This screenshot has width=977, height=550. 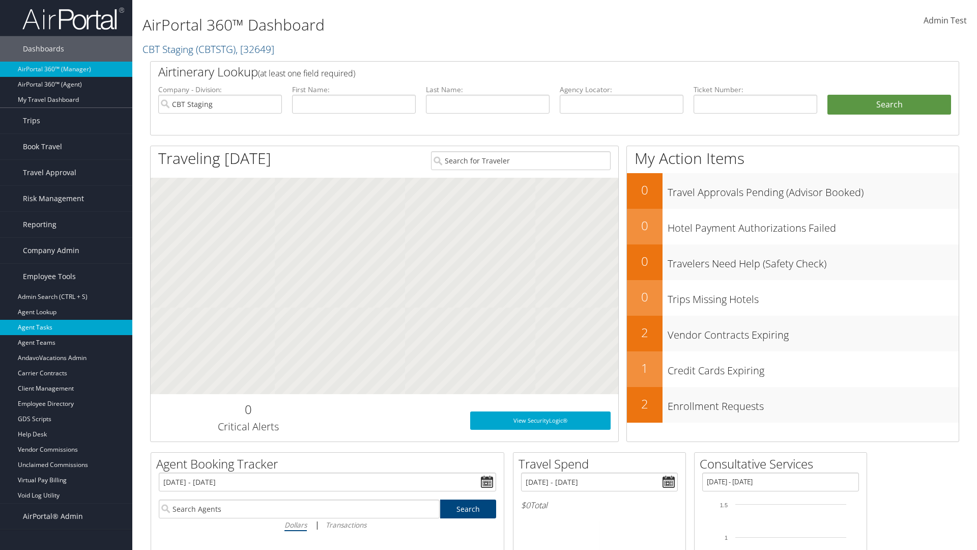 I want to click on a: Search, so click(x=468, y=509).